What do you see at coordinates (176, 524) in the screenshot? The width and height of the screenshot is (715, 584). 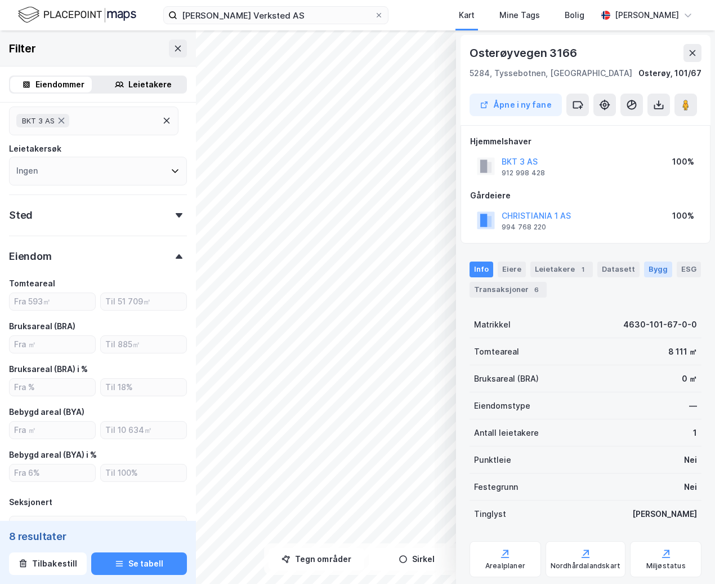 I see `button: Open` at bounding box center [176, 524].